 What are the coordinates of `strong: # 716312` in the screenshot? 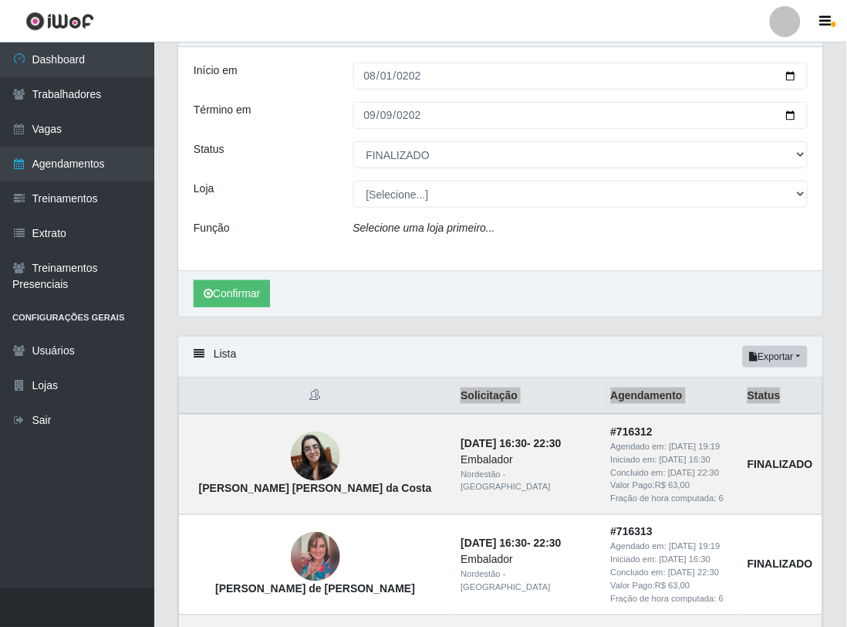 It's located at (632, 431).